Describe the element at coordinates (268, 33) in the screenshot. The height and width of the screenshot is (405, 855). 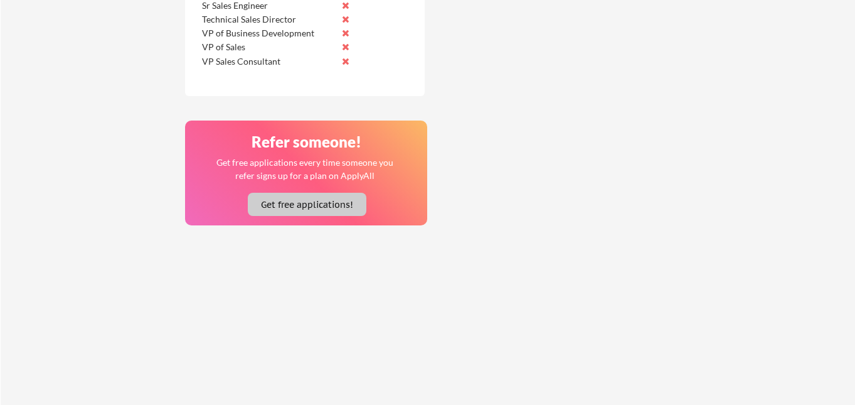
I see `div: VP of Business Development` at that location.